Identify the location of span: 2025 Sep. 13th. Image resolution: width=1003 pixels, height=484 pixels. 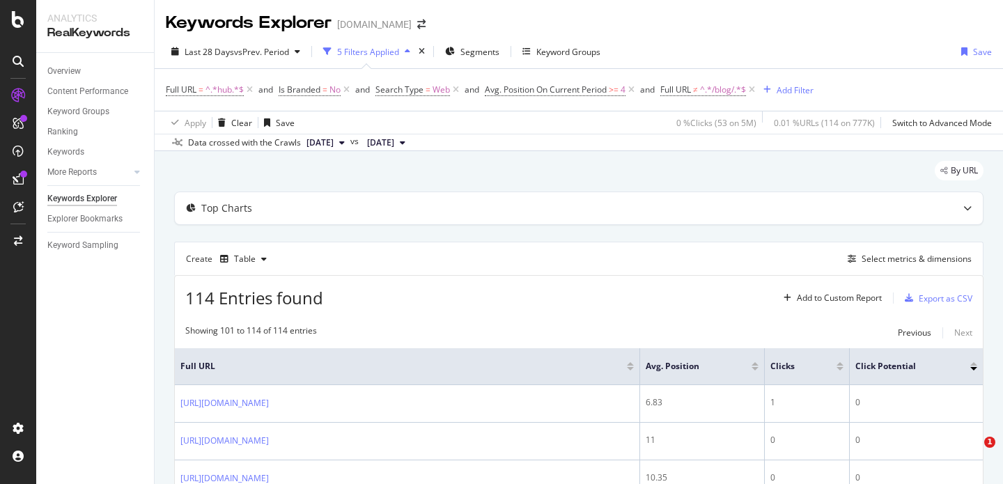
(380, 143).